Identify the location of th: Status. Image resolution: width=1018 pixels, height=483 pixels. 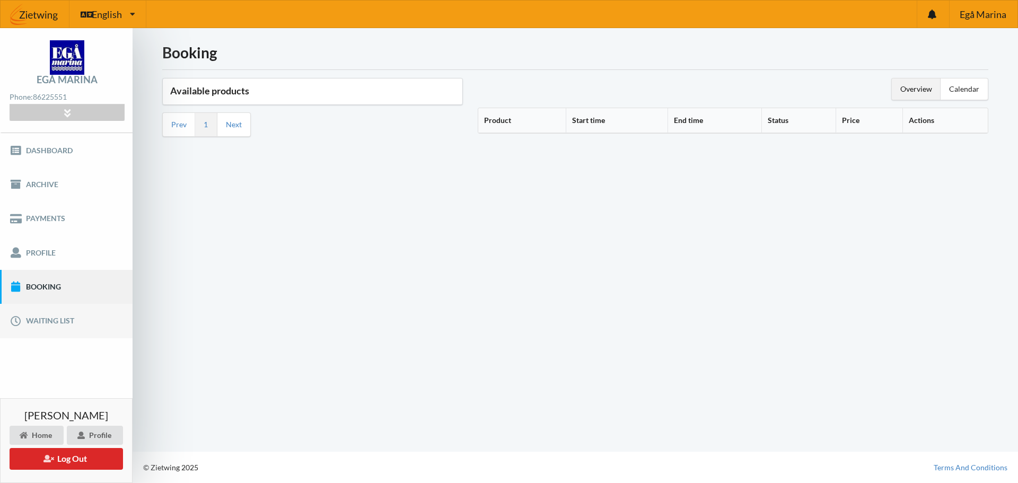
(798, 120).